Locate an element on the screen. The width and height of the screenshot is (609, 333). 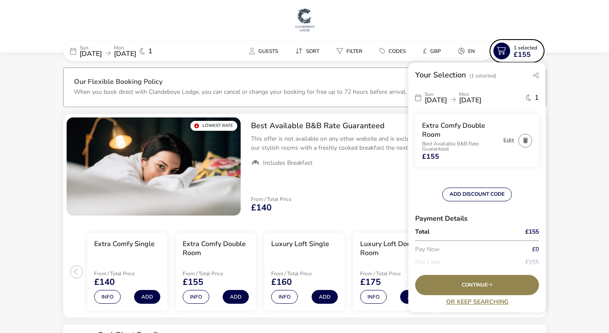
p: Pay Later is located at coordinates (465, 262).